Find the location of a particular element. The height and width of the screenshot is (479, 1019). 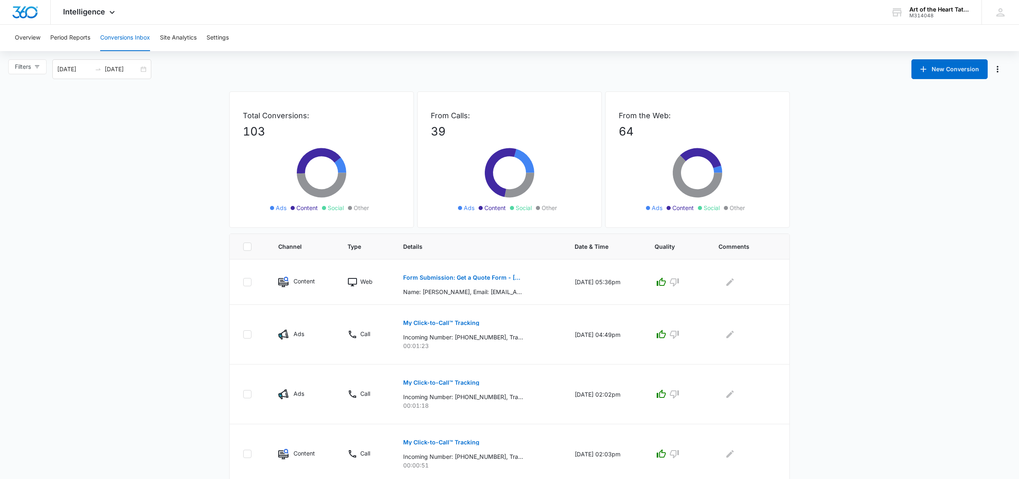

p: 39 is located at coordinates (509, 131).